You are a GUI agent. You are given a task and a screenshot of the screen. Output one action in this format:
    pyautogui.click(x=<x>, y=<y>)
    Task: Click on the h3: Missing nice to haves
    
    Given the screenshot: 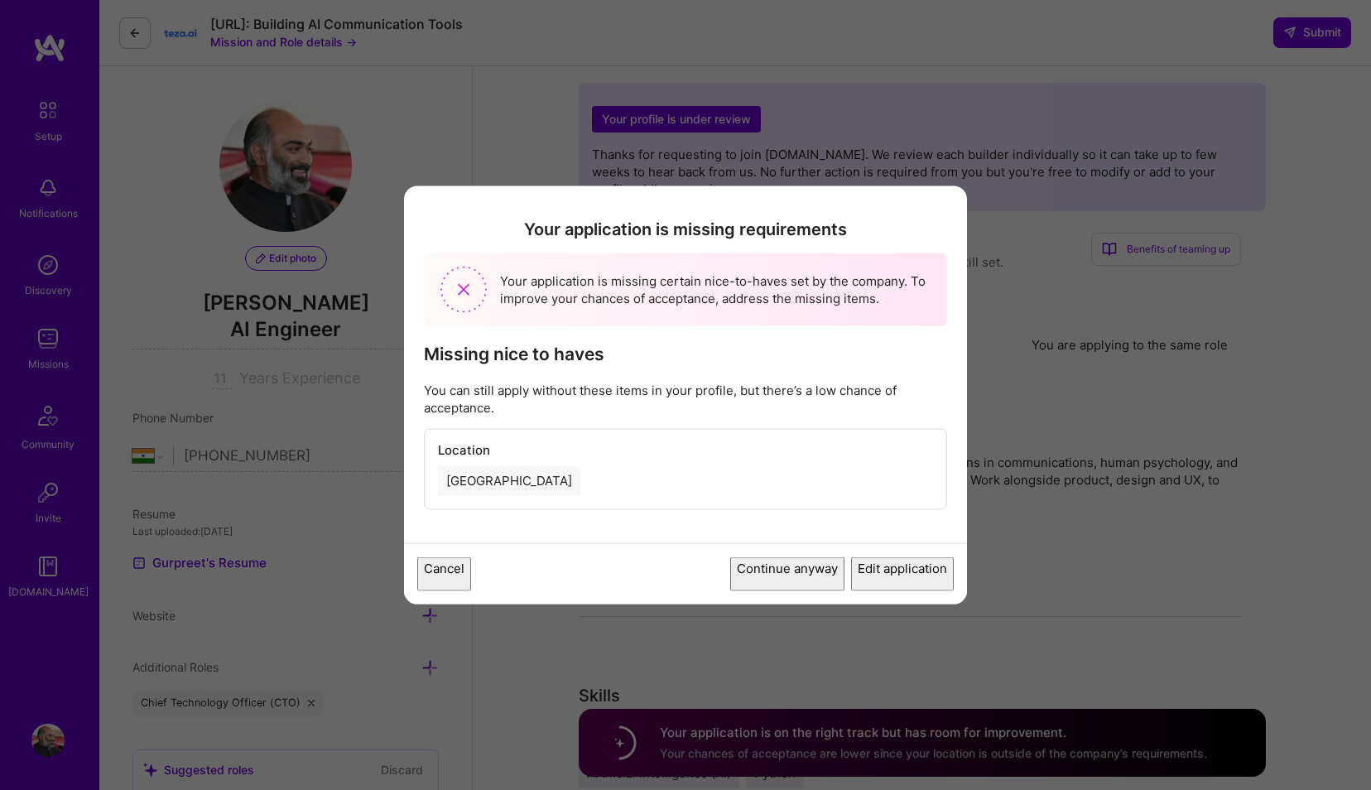 What is the action you would take?
    pyautogui.click(x=685, y=353)
    